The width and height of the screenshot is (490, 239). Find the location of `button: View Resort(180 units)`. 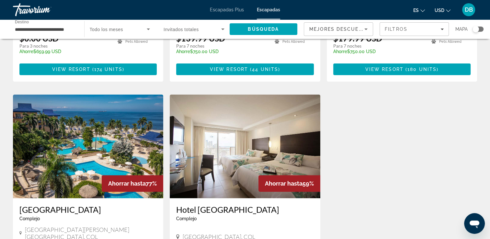

button: View Resort(180 units) is located at coordinates (402, 69).